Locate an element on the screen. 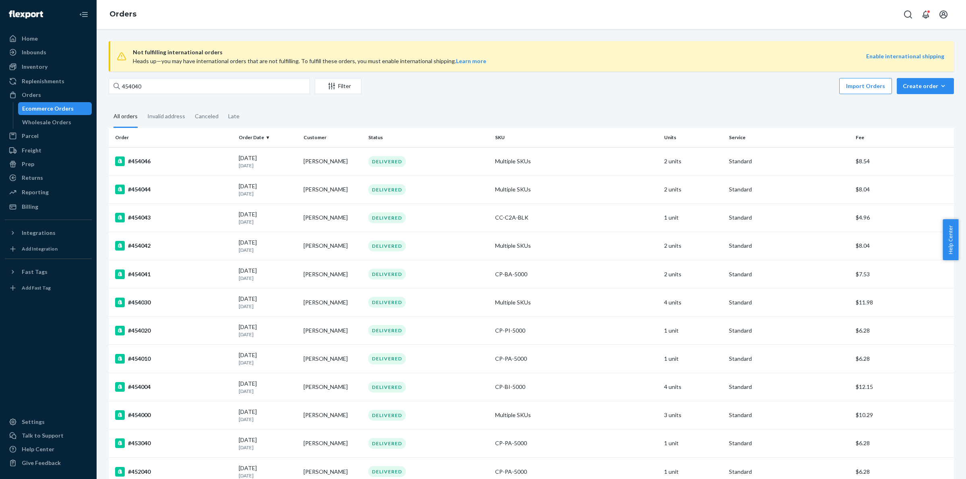 Image resolution: width=966 pixels, height=479 pixels. div: Returns is located at coordinates (32, 178).